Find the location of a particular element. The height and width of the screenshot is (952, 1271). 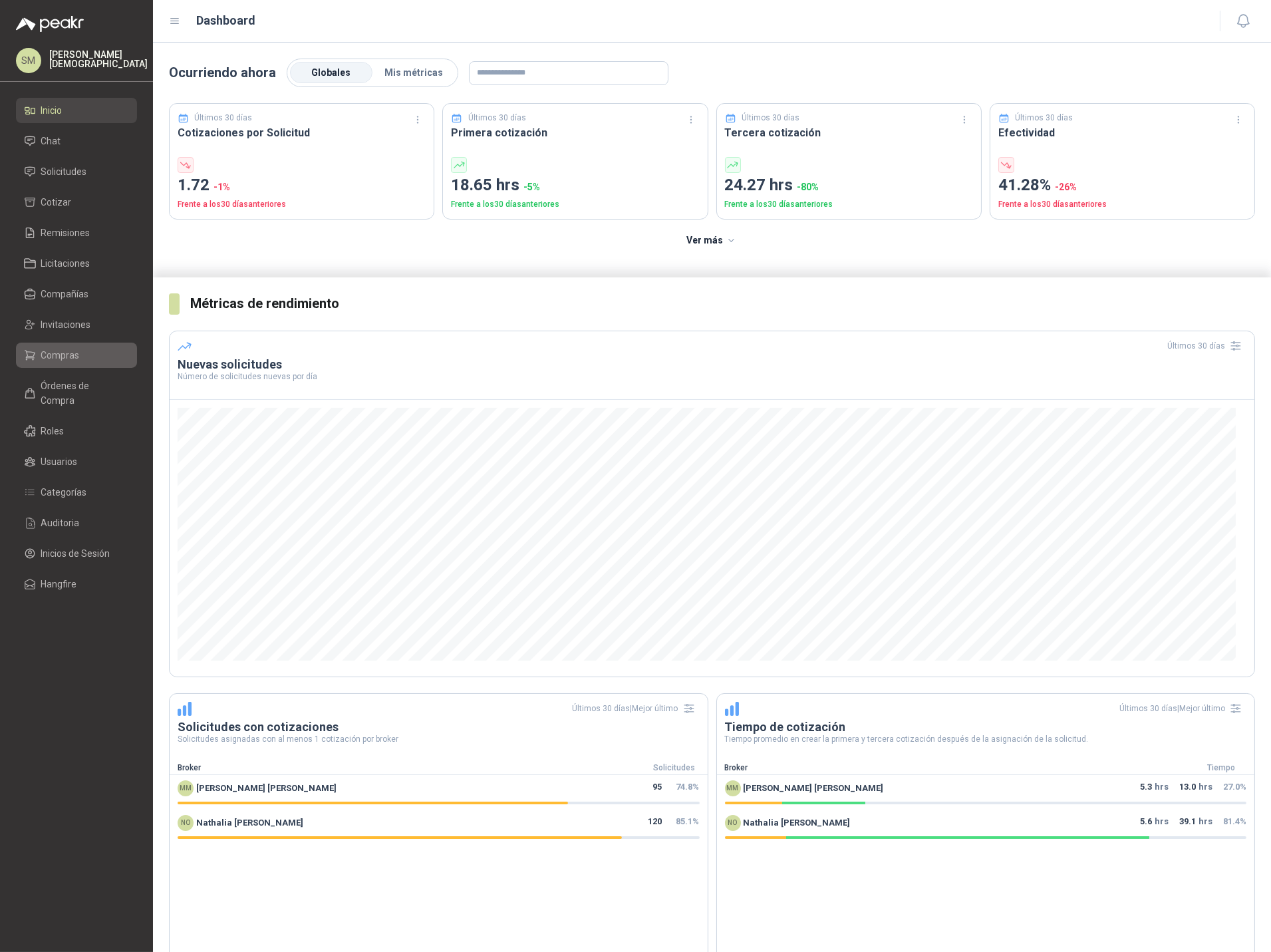

span: Compañías is located at coordinates (65, 294).